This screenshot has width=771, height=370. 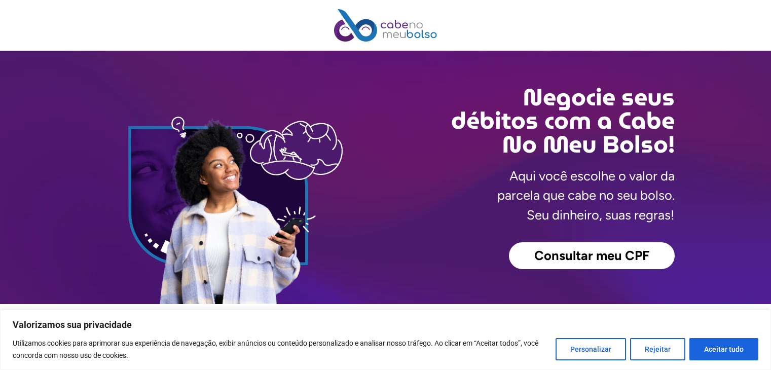 What do you see at coordinates (724, 349) in the screenshot?
I see `button: Aceitar tudo` at bounding box center [724, 349].